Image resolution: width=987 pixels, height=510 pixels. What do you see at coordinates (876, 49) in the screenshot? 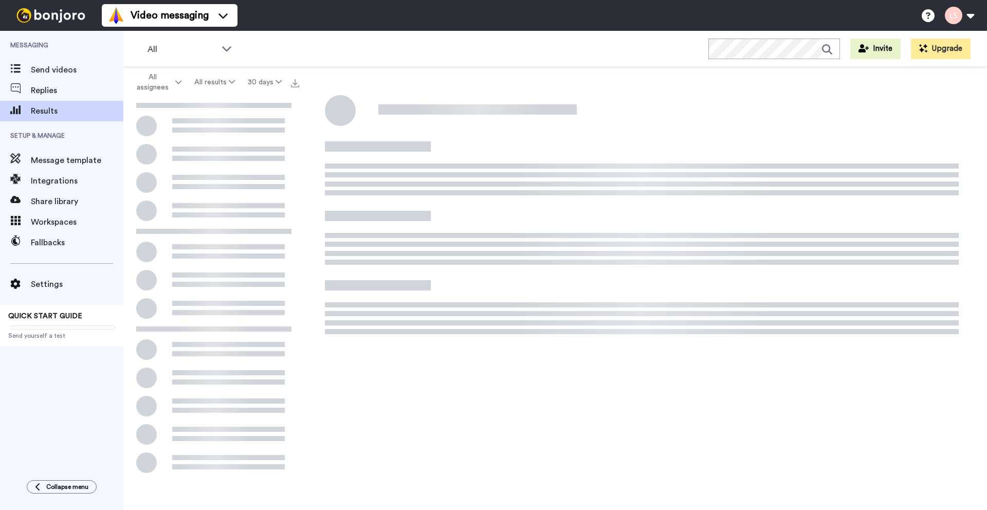
I see `button: Invite` at bounding box center [876, 49].